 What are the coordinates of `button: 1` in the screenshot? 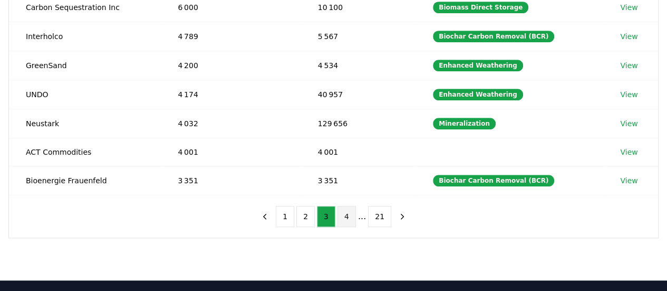 It's located at (285, 216).